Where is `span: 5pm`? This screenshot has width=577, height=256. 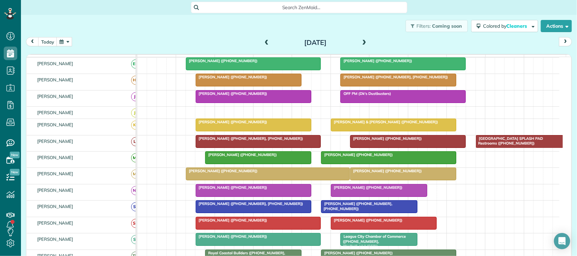 span: 5pm is located at coordinates (530, 59).